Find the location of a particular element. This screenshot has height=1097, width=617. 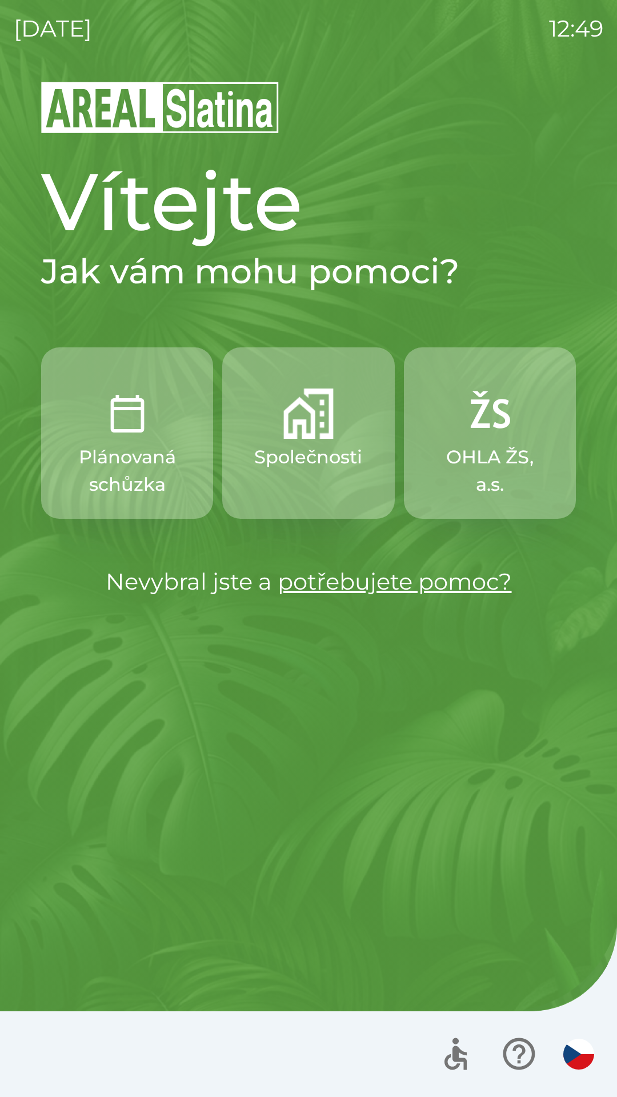

img: 9f72f9f4-8902-46ff-b4e6-bc4241ee3c12.png is located at coordinates (490, 414).